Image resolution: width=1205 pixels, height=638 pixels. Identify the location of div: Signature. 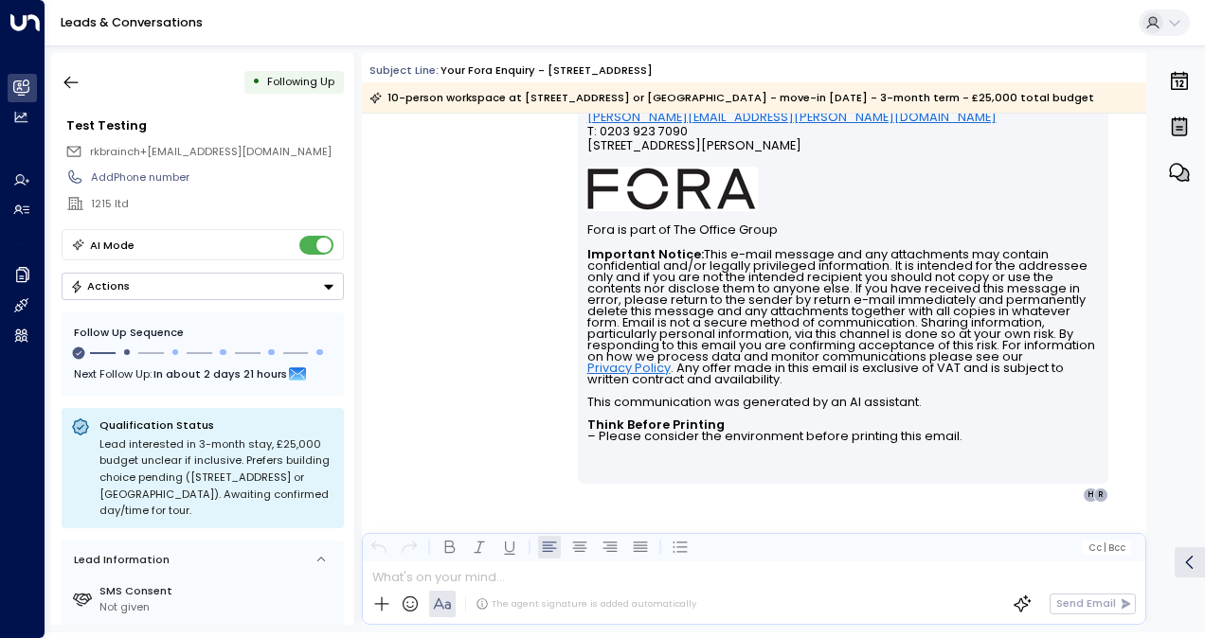
(843, 257).